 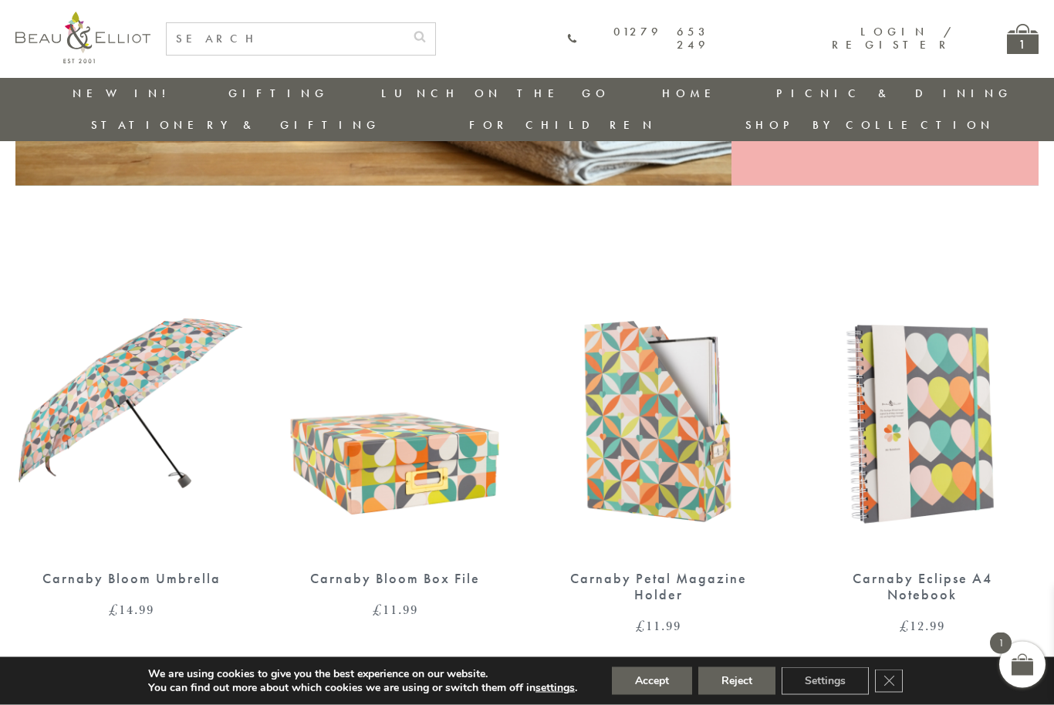 What do you see at coordinates (363, 688) in the screenshot?
I see `p: You can find out more about which cookies we are using or switch them off in .` at bounding box center [363, 688].